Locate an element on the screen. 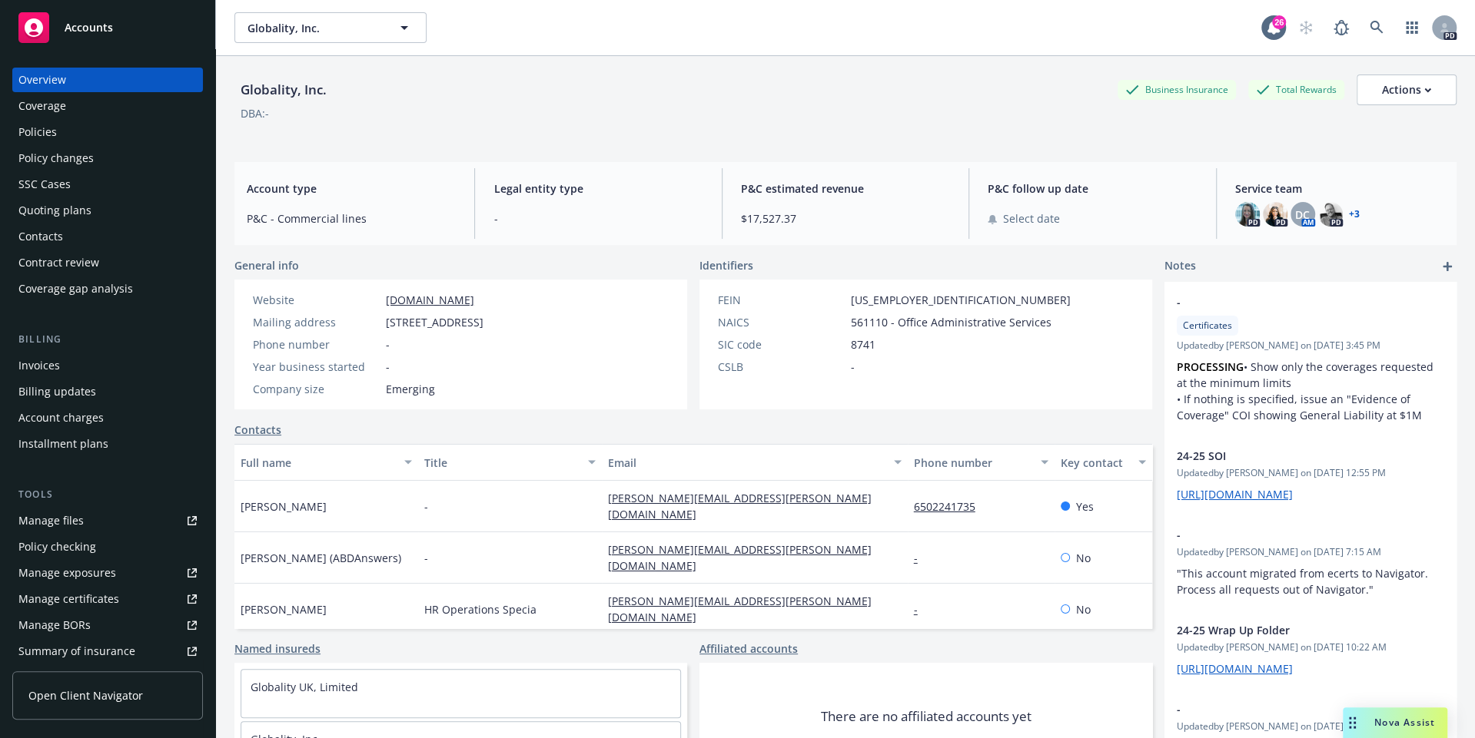  span: P&C follow up date is located at coordinates (1092, 188).